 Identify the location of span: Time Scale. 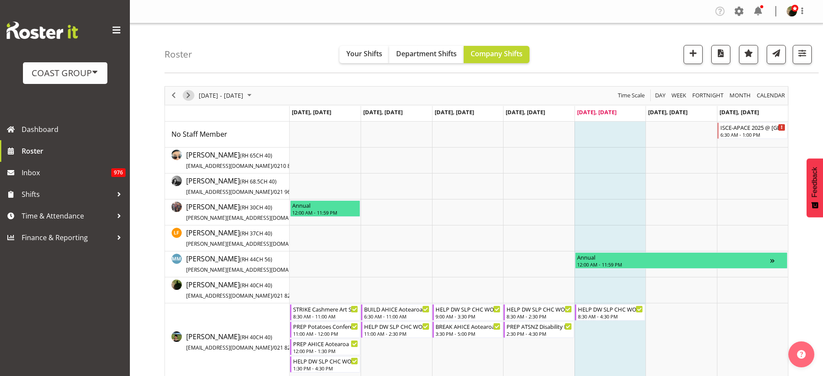
(632, 95).